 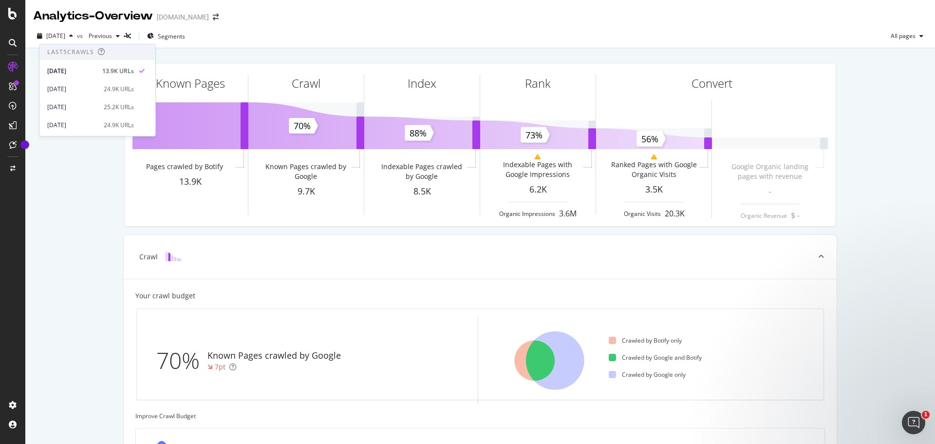 What do you see at coordinates (182, 360) in the screenshot?
I see `div: 70%` at bounding box center [182, 360].